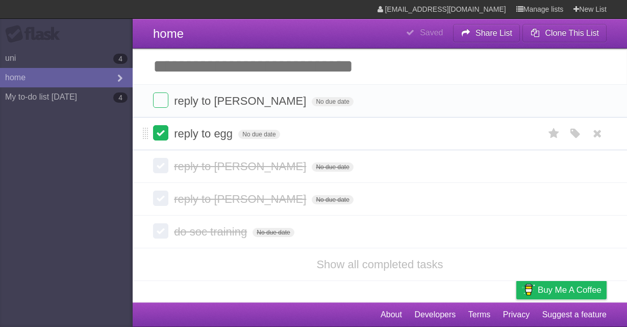 This screenshot has width=627, height=327. What do you see at coordinates (480, 314) in the screenshot?
I see `a: Terms` at bounding box center [480, 314].